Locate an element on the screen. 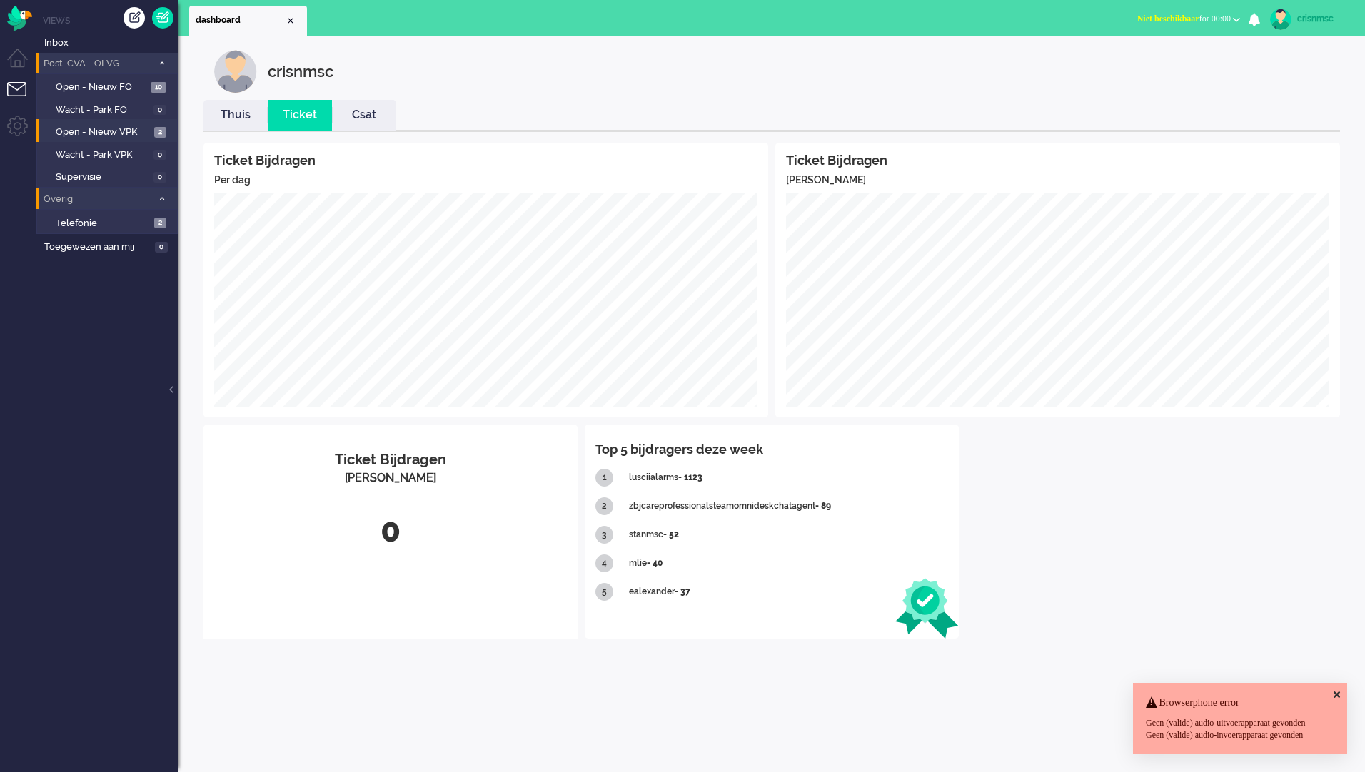  a: Ticket is located at coordinates (300, 115).